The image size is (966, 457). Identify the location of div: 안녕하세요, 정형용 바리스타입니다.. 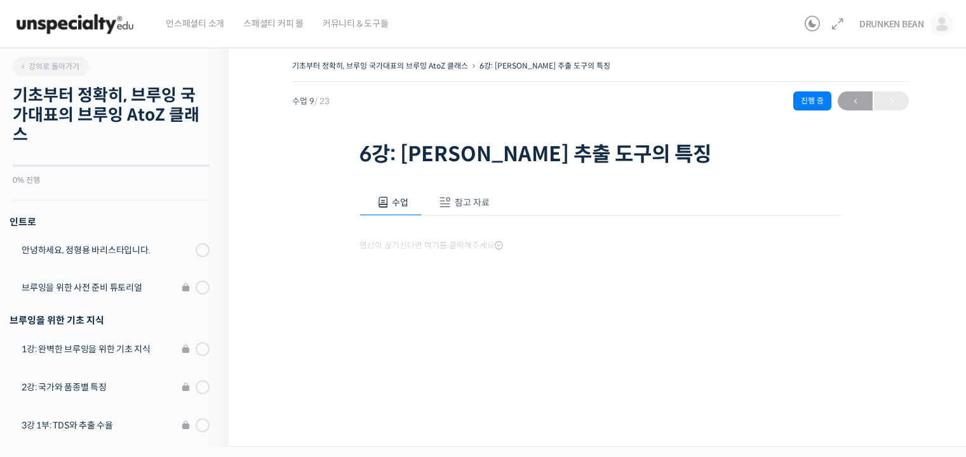
(107, 250).